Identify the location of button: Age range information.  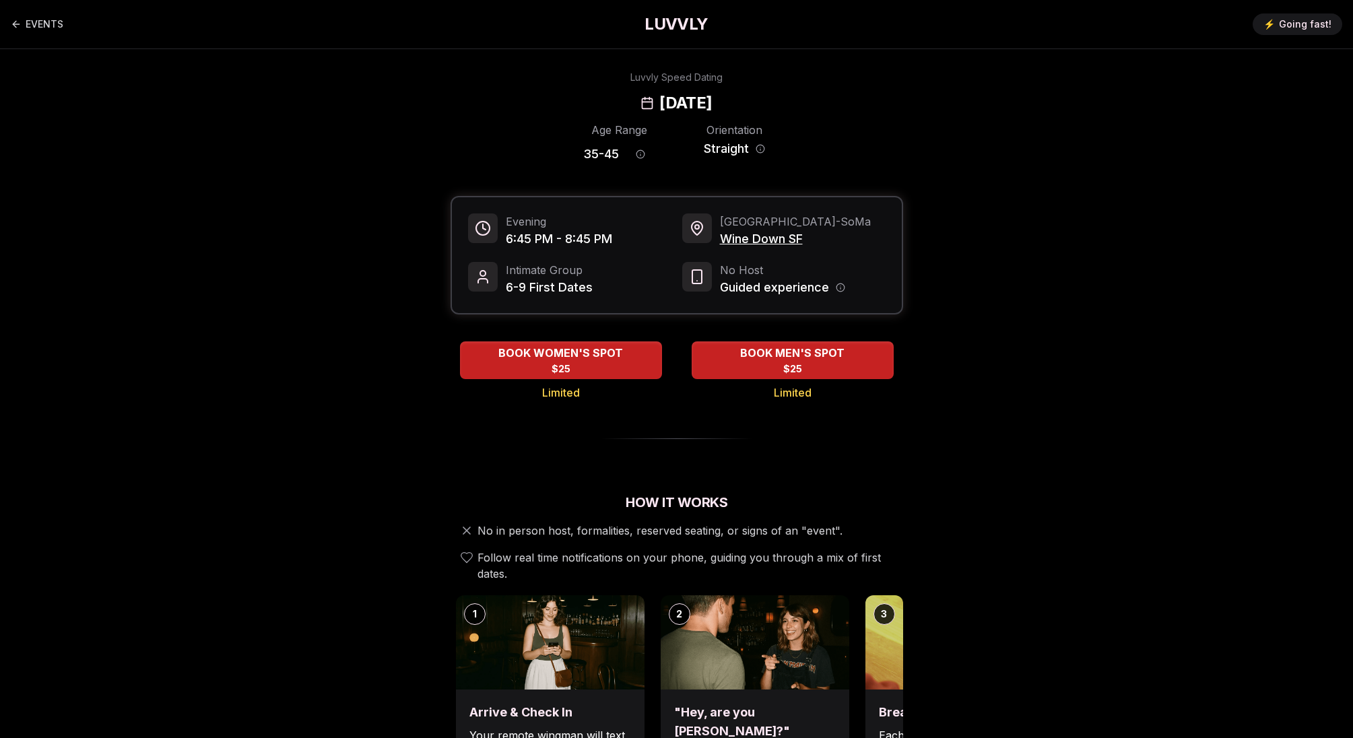
(640, 154).